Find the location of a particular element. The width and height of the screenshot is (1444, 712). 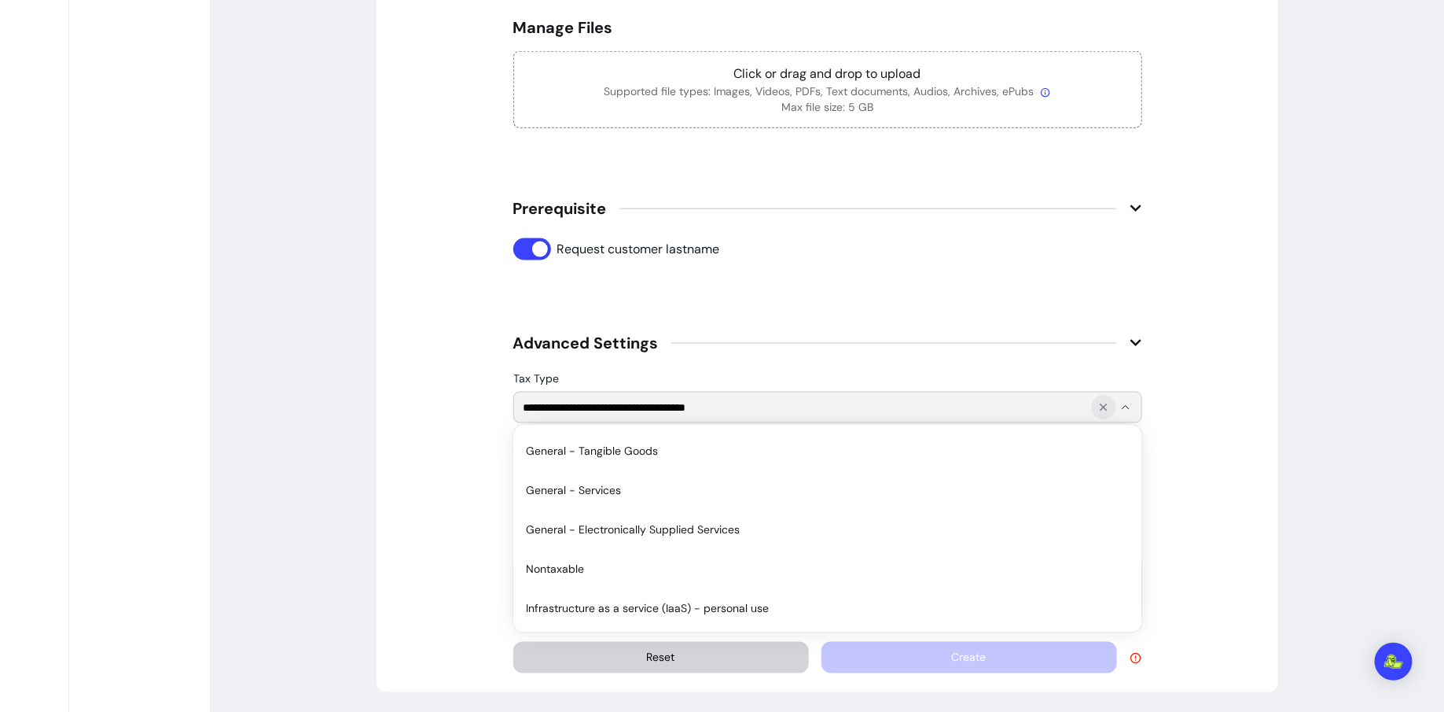

p: Click or drag and drop to upload is located at coordinates (828, 74).